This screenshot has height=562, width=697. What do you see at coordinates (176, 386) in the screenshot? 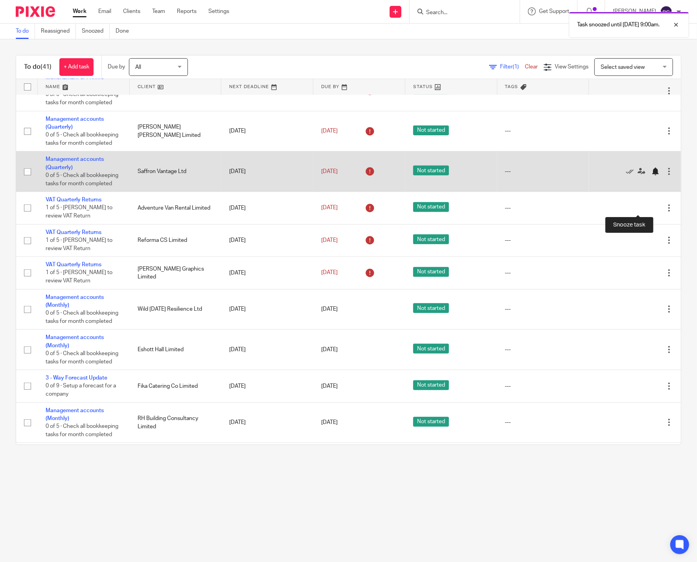
I see `td: Fika Catering Co Limited` at bounding box center [176, 386].